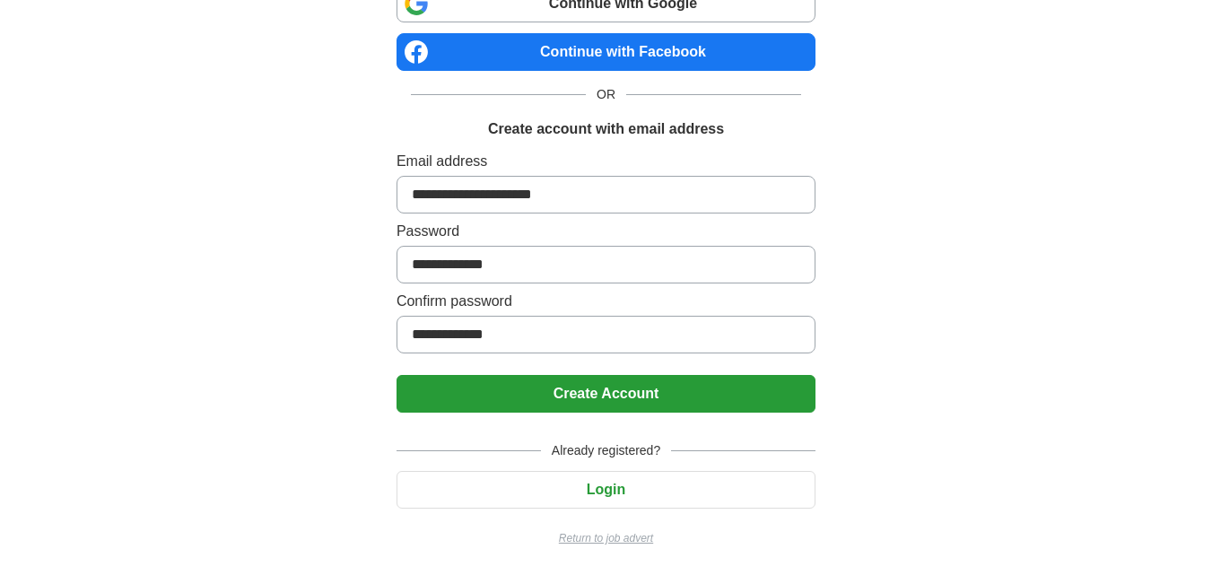 This screenshot has height=575, width=1212. I want to click on a: Continue with Facebook, so click(605, 52).